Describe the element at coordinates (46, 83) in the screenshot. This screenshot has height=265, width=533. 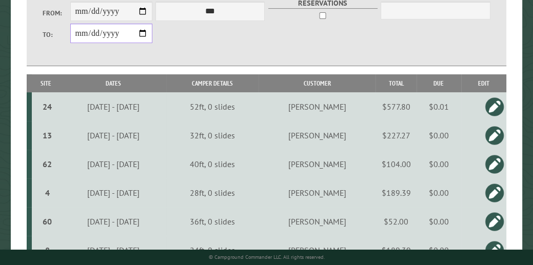
I see `th: Site` at that location.